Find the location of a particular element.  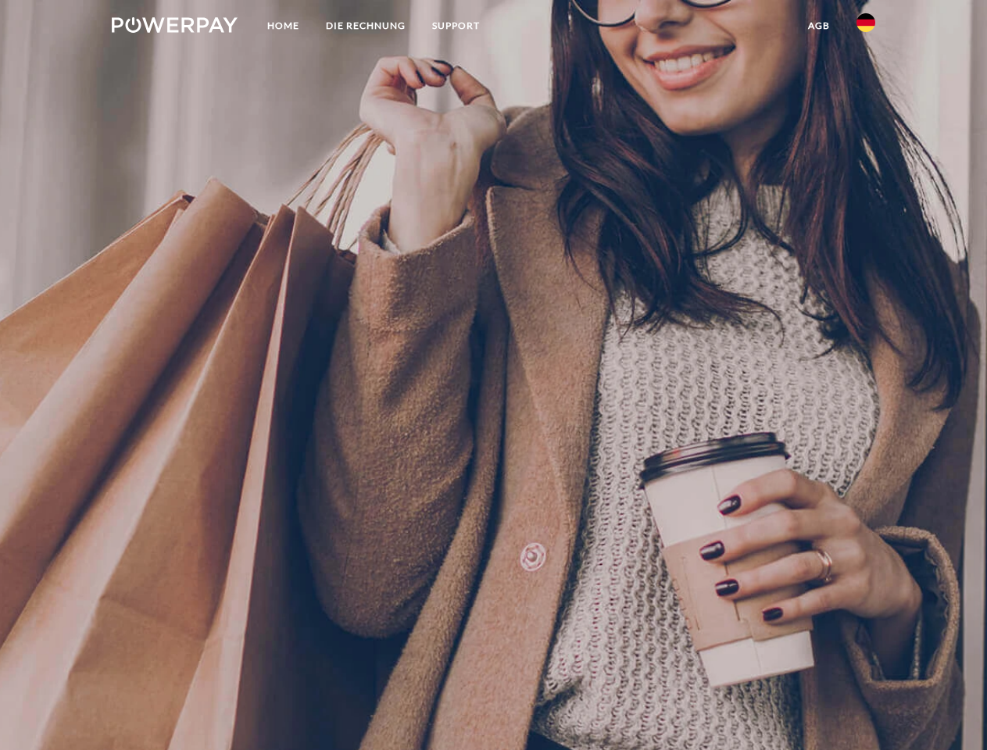

a: Home is located at coordinates (283, 26).